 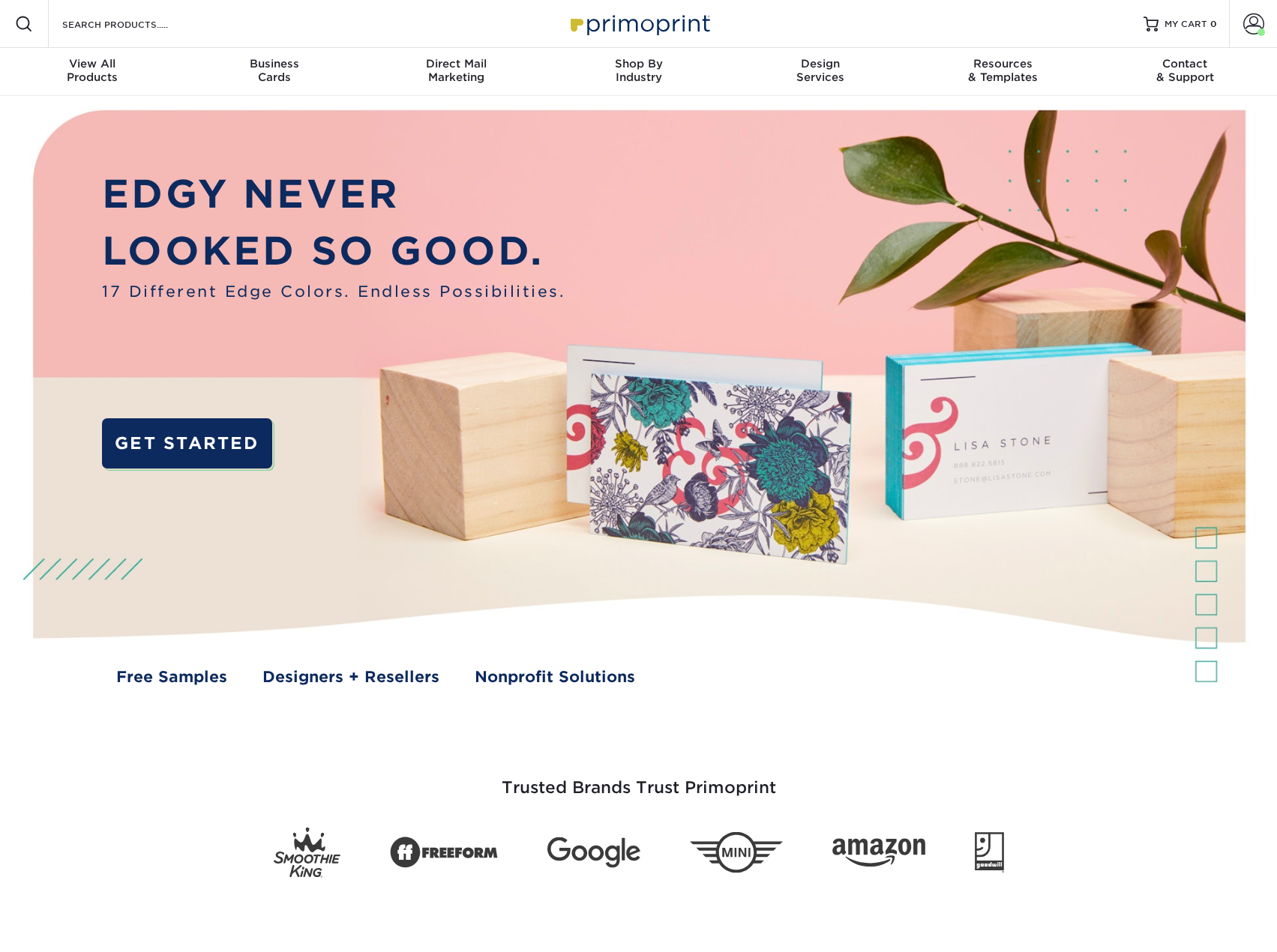 What do you see at coordinates (1185, 70) in the screenshot?
I see `div: & Support` at bounding box center [1185, 70].